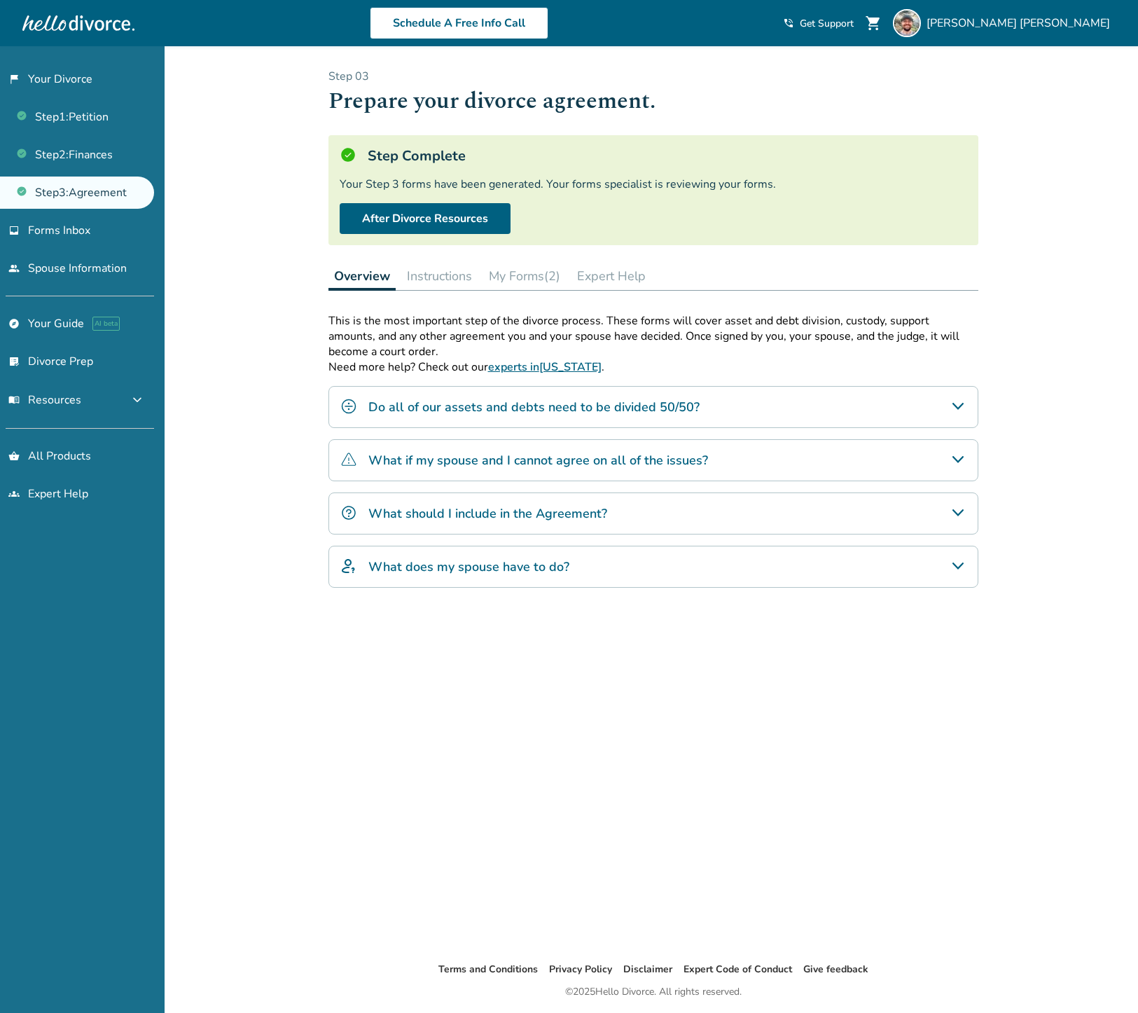  What do you see at coordinates (349, 406) in the screenshot?
I see `img: Do all of our assets and debts need to be divided 50/50?` at bounding box center [349, 406].